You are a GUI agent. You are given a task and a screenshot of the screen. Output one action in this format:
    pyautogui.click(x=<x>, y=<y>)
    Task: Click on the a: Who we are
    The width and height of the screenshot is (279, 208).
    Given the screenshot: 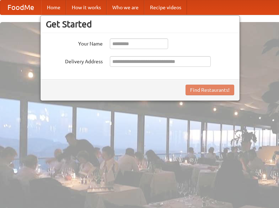 What is the action you would take?
    pyautogui.click(x=126, y=7)
    